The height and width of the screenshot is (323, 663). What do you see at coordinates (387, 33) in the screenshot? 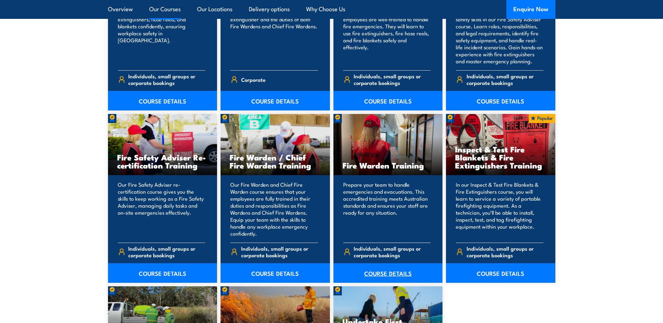
I see `p: Our Fire Extinguisher and Fire Warden course will ensure your employees are well-trained to handl...` at bounding box center [387, 33].